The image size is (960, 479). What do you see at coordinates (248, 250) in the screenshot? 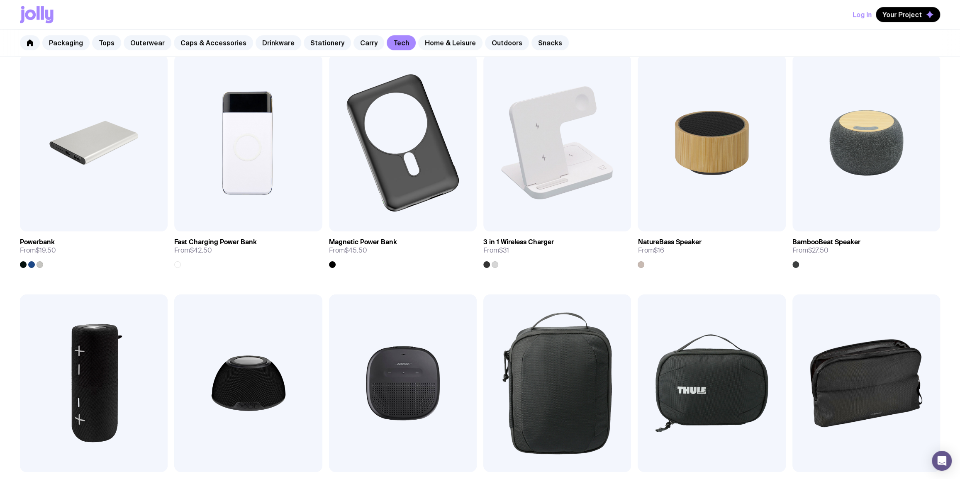
I see `a: Fast Charging Power BankFrom$42.50` at bounding box center [248, 250].